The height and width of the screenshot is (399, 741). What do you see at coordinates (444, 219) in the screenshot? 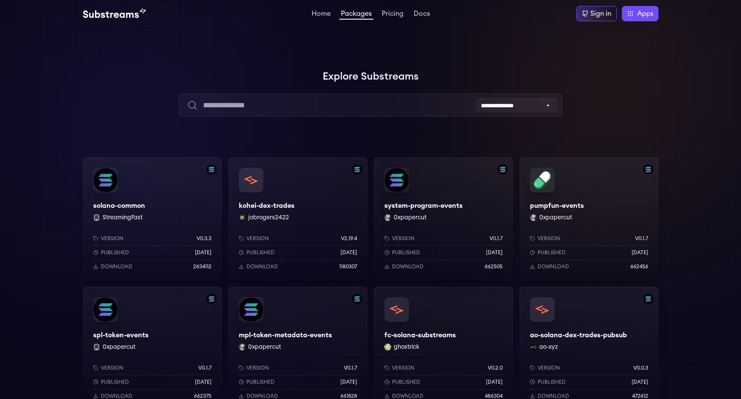
I see `a: Filter by solana networksystem-program-eventssystem-program-events0xpapercut 0xpapercutVersionv0....` at bounding box center [444, 219].